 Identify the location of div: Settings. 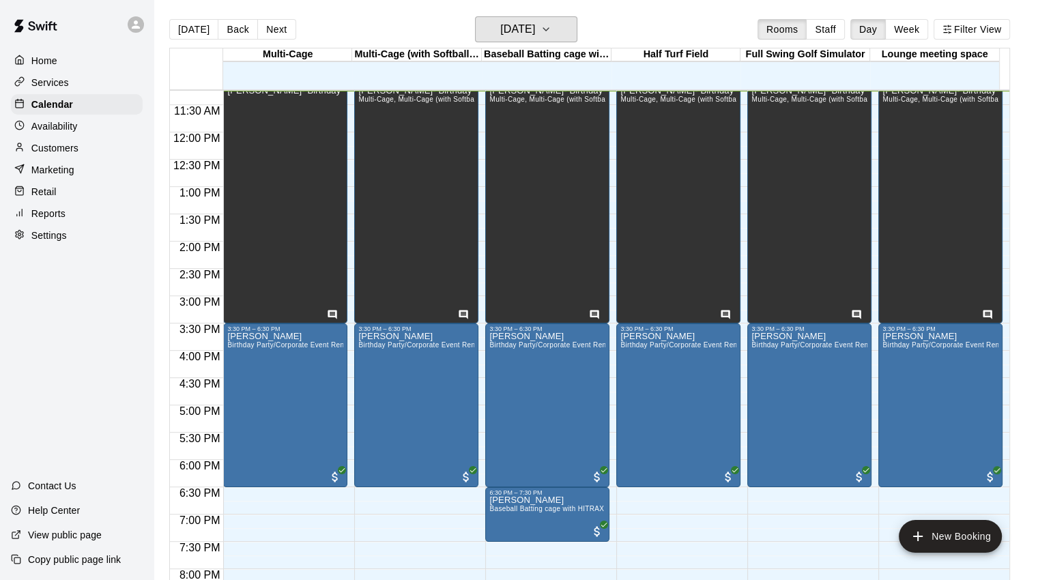
(76, 235).